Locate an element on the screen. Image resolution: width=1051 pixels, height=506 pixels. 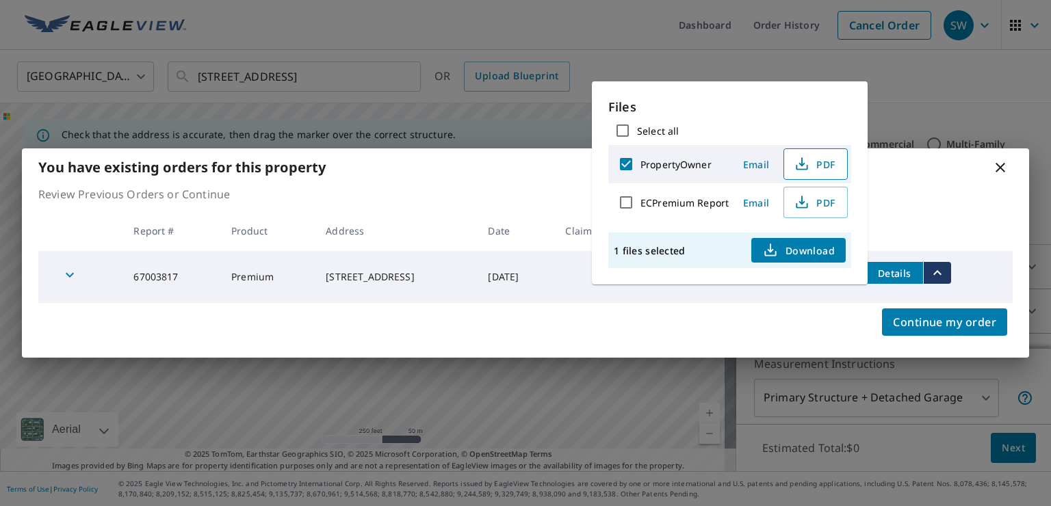
label: ECPremium Report is located at coordinates (684, 202).